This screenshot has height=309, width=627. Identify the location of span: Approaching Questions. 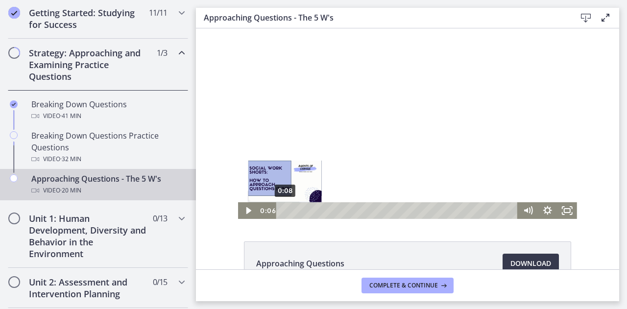
(300, 264).